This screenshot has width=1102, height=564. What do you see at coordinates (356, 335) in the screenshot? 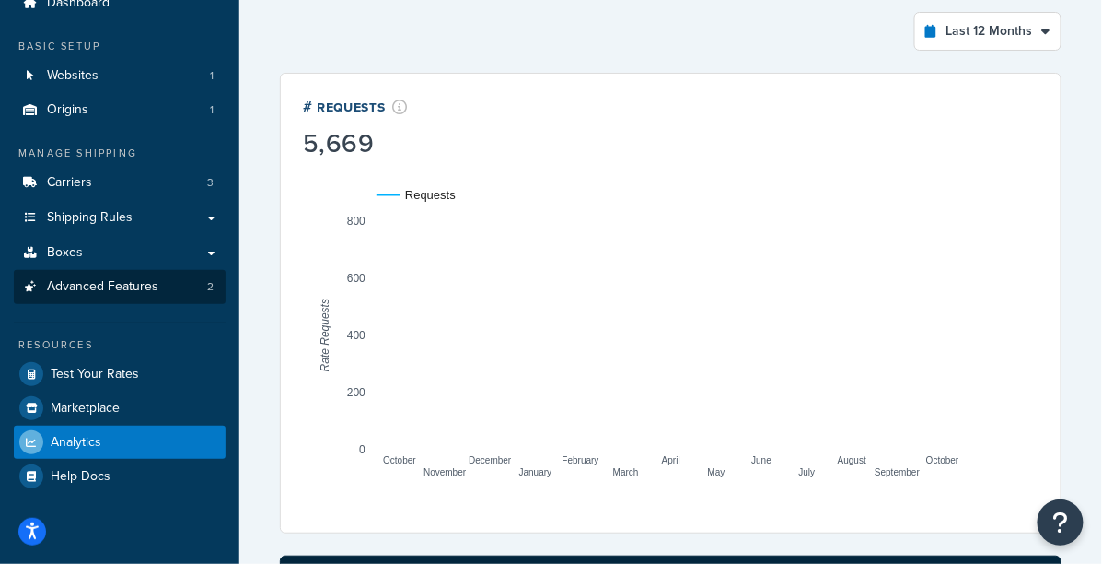
I see `text: 400` at bounding box center [356, 335].